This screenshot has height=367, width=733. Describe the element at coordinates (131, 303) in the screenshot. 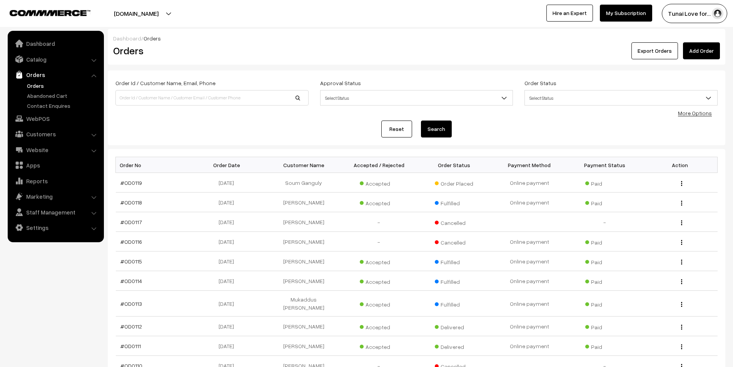

I see `a: #OD0113` at that location.